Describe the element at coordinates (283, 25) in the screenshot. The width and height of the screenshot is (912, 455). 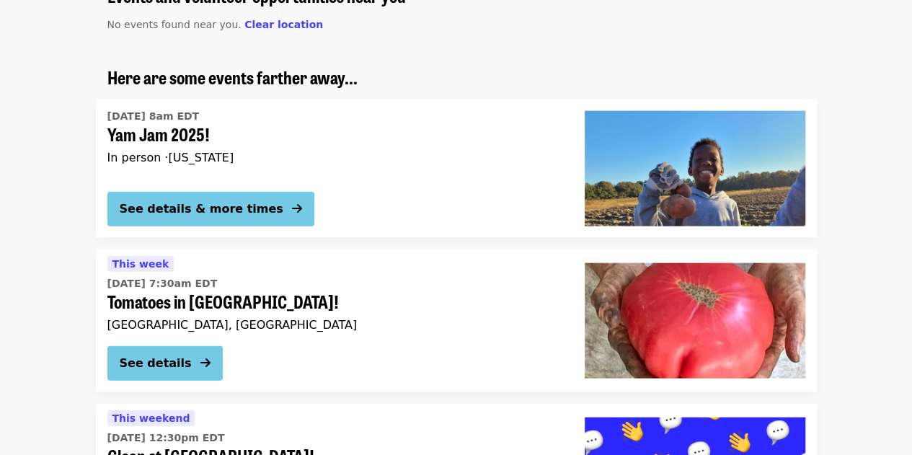
I see `span: Clear location` at that location.